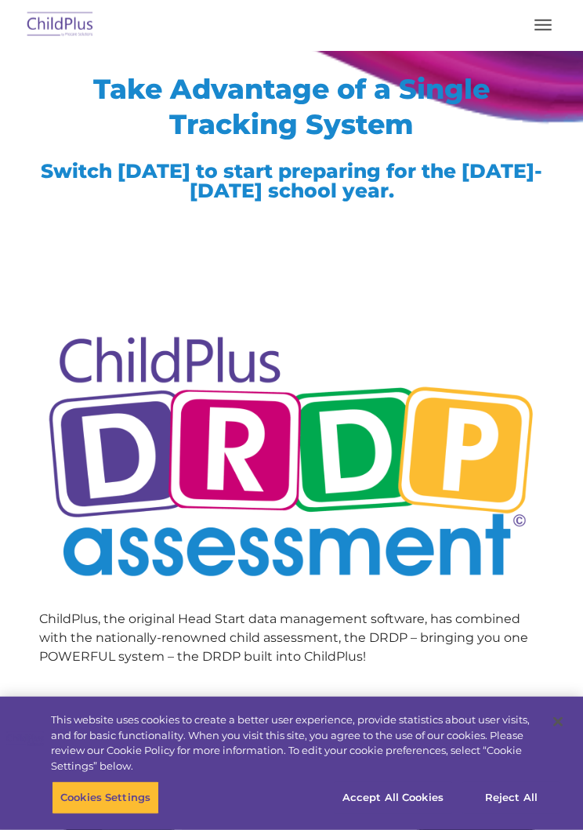 The image size is (583, 830). What do you see at coordinates (296, 743) in the screenshot?
I see `div: This website uses cookies to create a better user experience, provide statistics about user visit...` at bounding box center [296, 743].